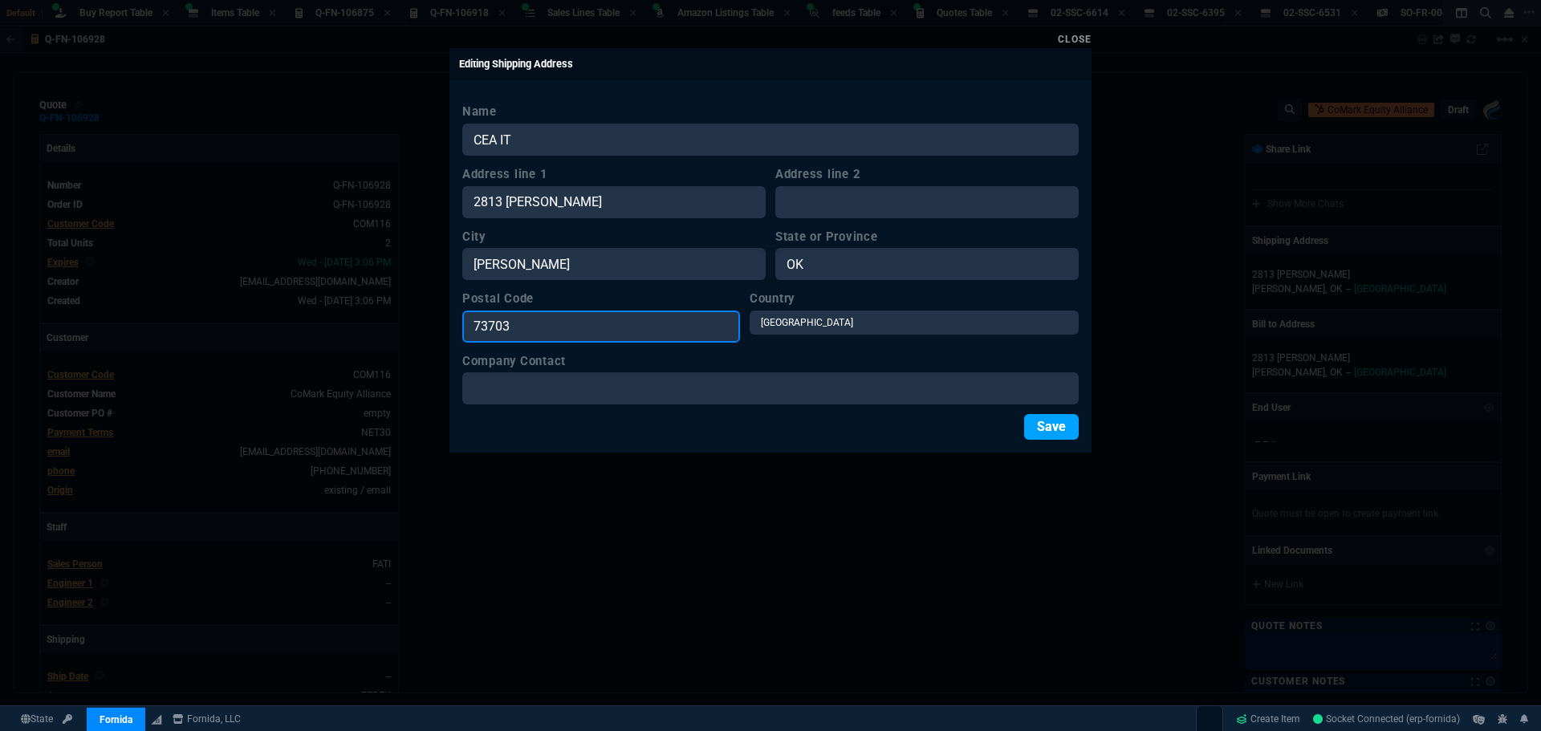 The image size is (1541, 731). I want to click on label: Name, so click(771, 112).